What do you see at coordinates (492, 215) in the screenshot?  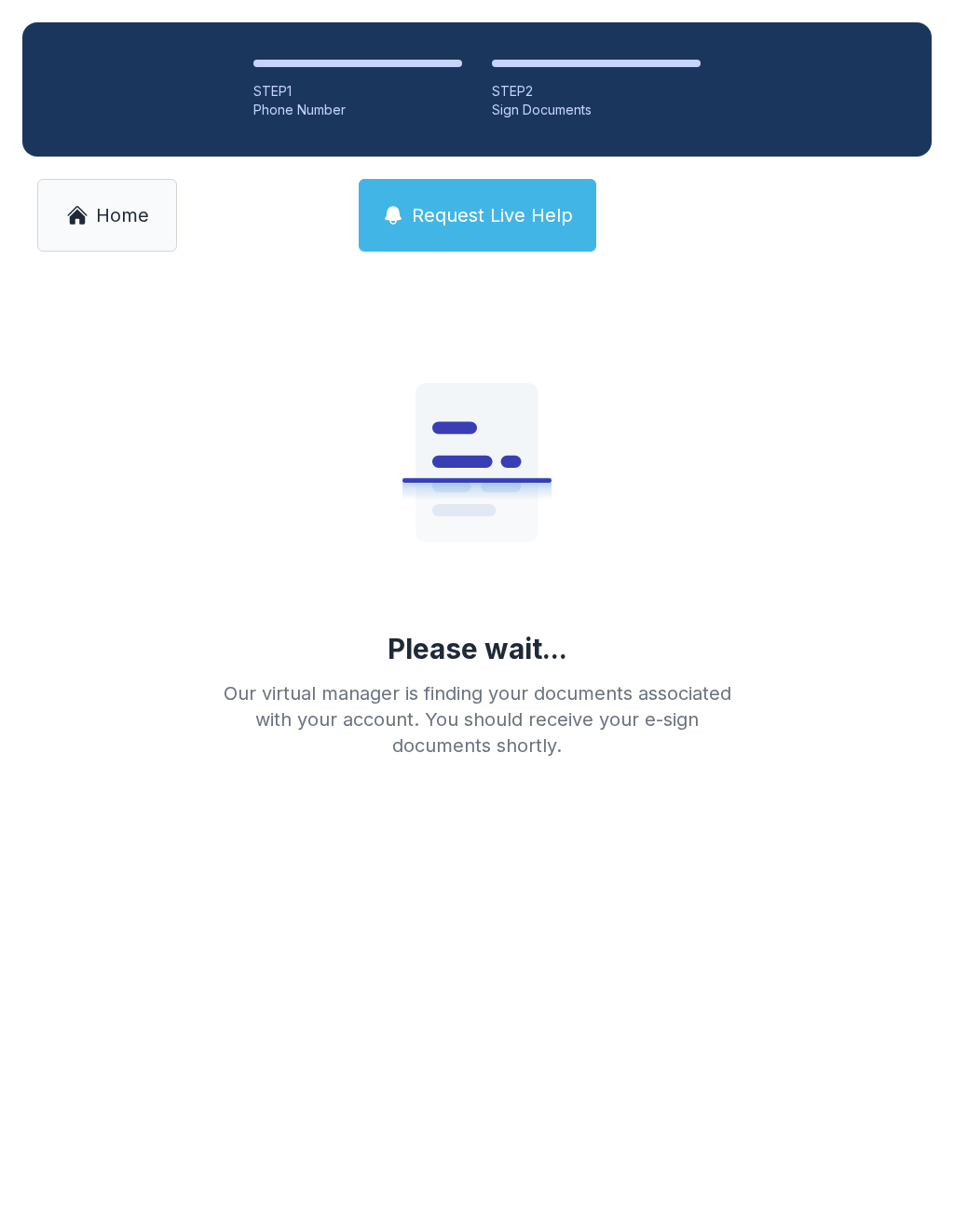 I see `span: Request Live Help` at bounding box center [492, 215].